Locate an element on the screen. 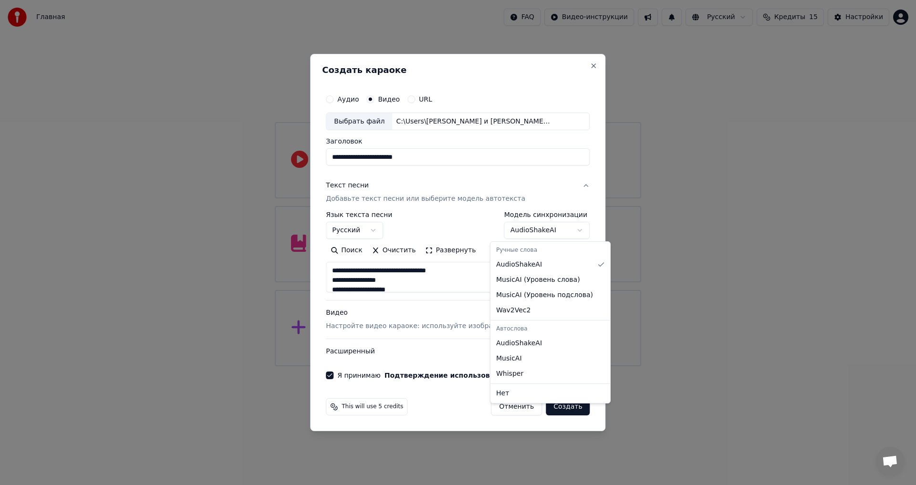 The image size is (916, 485). span: Нет is located at coordinates (502, 394).